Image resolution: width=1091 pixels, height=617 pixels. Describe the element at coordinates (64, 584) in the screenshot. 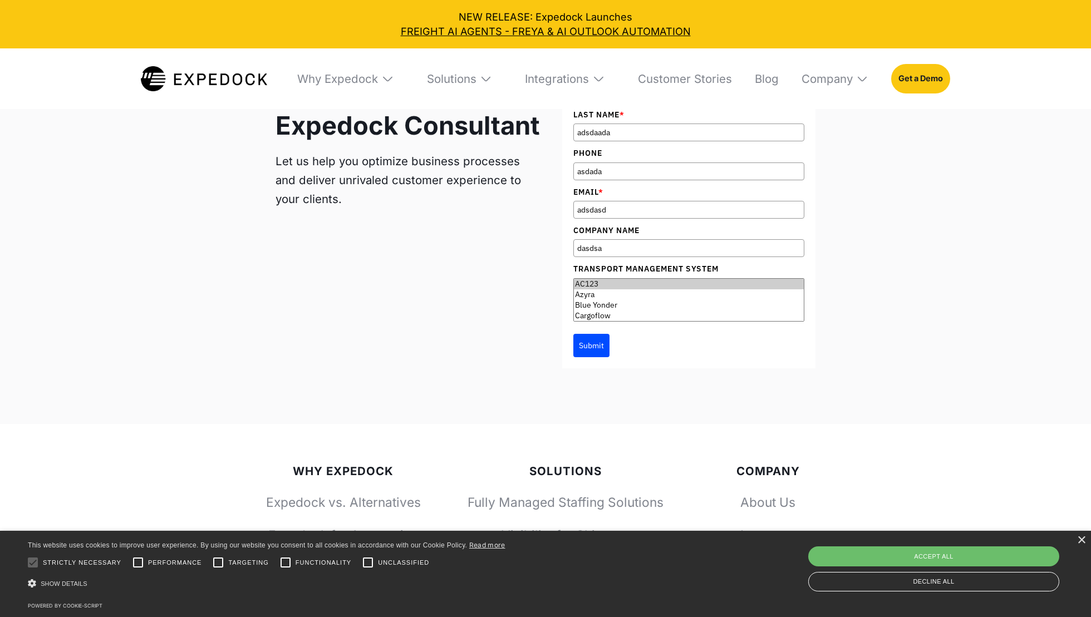

I see `span: Show details` at that location.